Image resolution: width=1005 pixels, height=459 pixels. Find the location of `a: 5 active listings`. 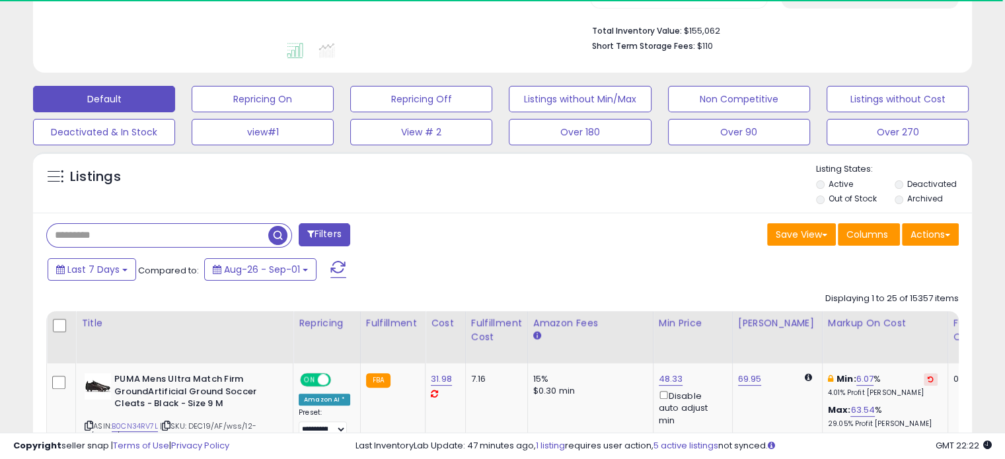

a: 5 active listings is located at coordinates (686, 445).